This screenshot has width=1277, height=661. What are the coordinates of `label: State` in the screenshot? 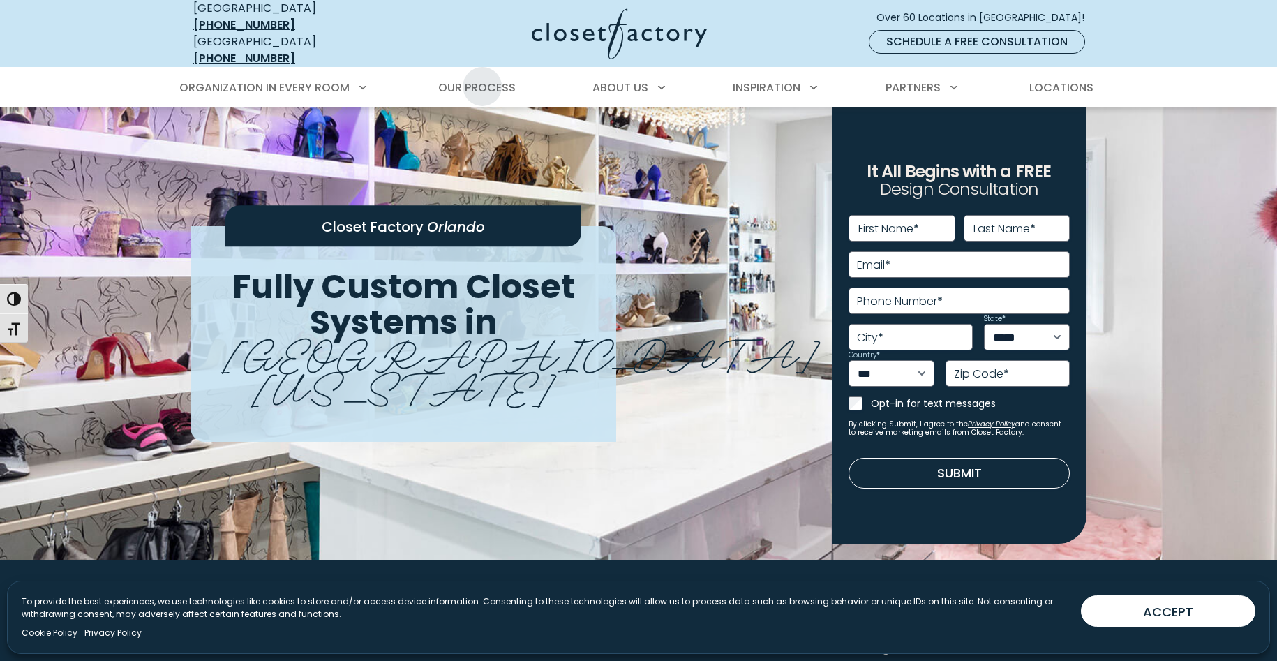 It's located at (994, 319).